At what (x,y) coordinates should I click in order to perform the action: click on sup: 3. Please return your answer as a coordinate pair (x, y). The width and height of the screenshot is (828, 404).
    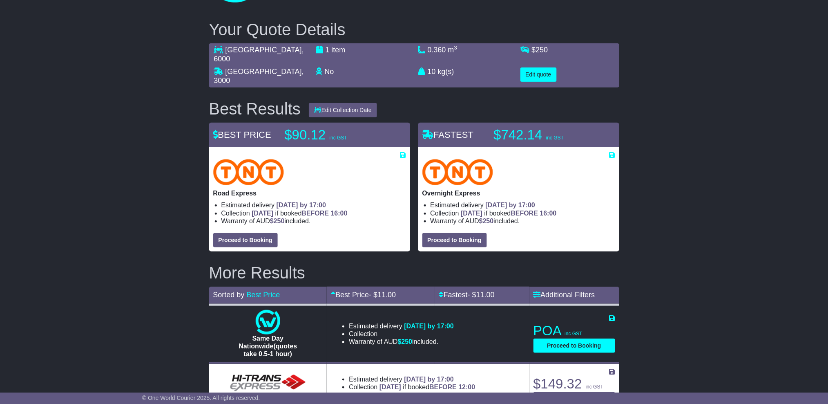
    Looking at the image, I should click on (456, 47).